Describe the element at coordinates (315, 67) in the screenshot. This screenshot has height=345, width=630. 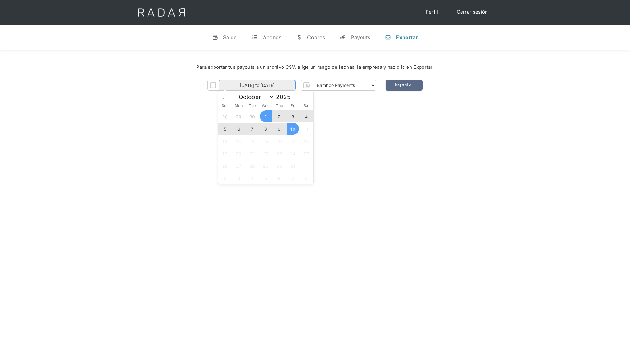
I see `div: Para exportar tus payouts a un archivo CSV, elige un rango de fechas, la empresa y haz clic en Ex...` at that location.